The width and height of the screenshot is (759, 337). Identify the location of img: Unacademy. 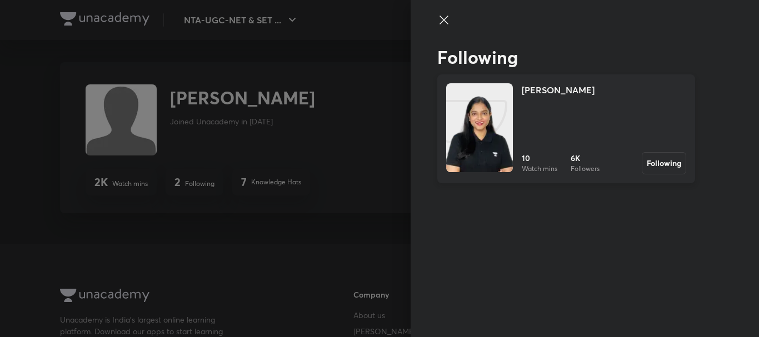
(479, 139).